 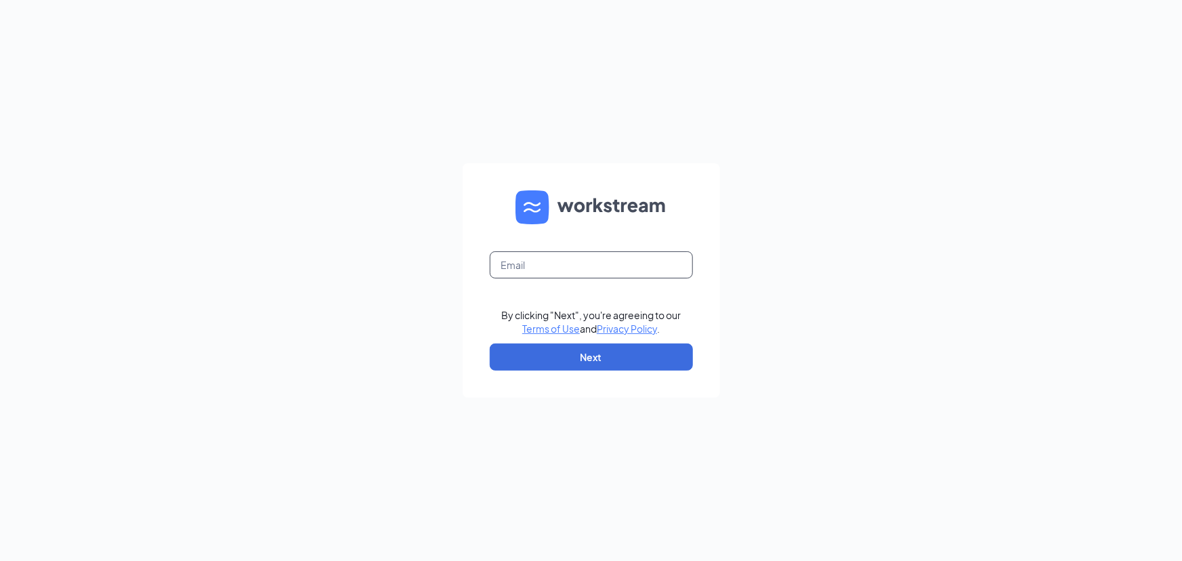 What do you see at coordinates (551, 329) in the screenshot?
I see `a: Terms of Use` at bounding box center [551, 329].